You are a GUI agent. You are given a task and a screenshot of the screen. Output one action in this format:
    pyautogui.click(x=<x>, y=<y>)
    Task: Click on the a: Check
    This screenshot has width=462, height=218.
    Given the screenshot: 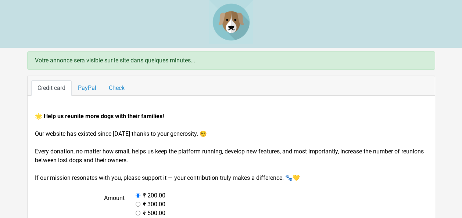 What is the action you would take?
    pyautogui.click(x=117, y=88)
    